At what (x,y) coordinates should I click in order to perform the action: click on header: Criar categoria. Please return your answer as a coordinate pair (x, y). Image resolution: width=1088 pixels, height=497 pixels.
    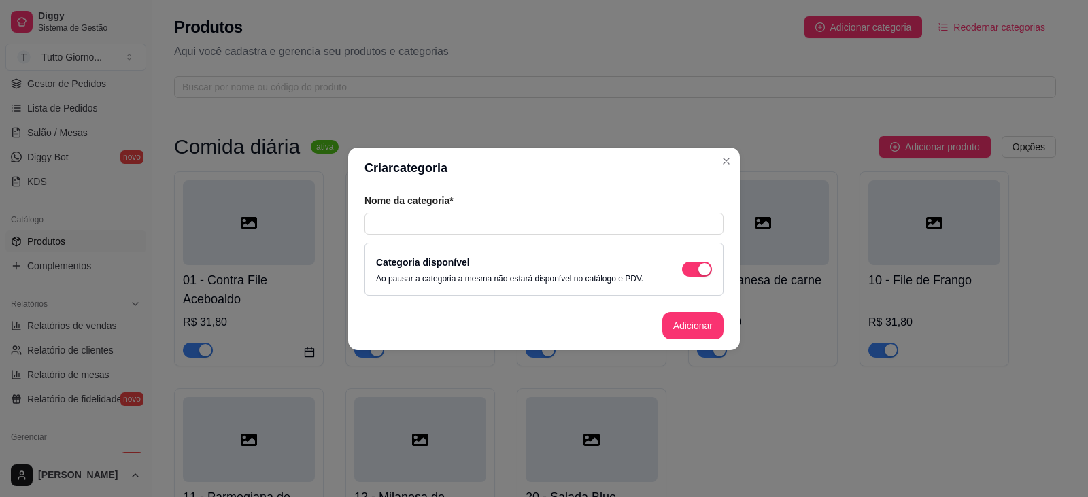
    Looking at the image, I should click on (544, 168).